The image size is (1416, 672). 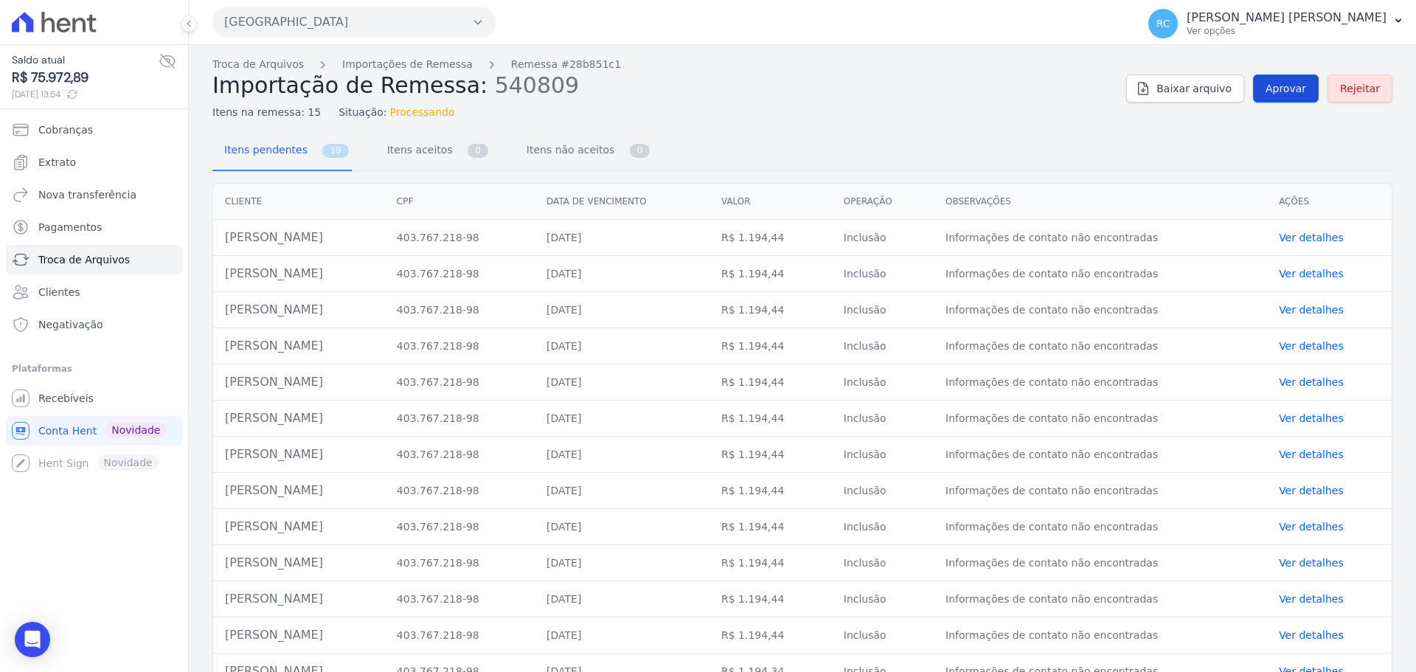 What do you see at coordinates (432, 151) in the screenshot?
I see `nav: Tab selector` at bounding box center [432, 151].